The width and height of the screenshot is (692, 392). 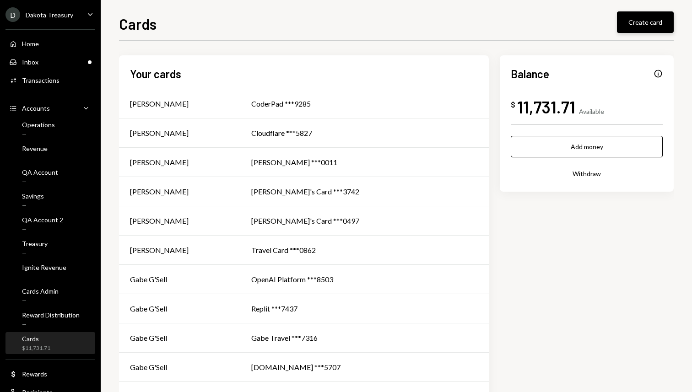 What do you see at coordinates (138, 24) in the screenshot?
I see `h1: Cards` at bounding box center [138, 24].